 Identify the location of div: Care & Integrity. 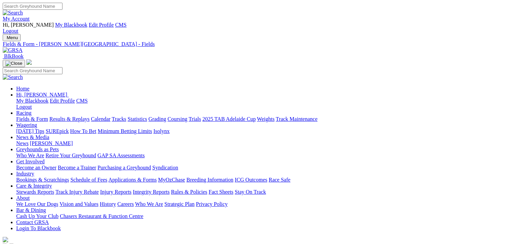
(262, 192).